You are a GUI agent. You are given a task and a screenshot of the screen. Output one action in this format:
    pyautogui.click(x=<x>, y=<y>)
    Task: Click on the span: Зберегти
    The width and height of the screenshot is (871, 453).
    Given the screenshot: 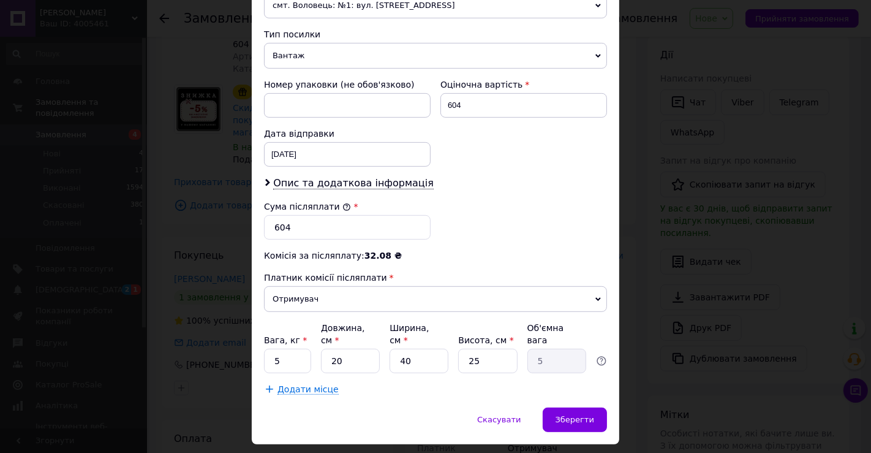 What is the action you would take?
    pyautogui.click(x=574, y=419)
    